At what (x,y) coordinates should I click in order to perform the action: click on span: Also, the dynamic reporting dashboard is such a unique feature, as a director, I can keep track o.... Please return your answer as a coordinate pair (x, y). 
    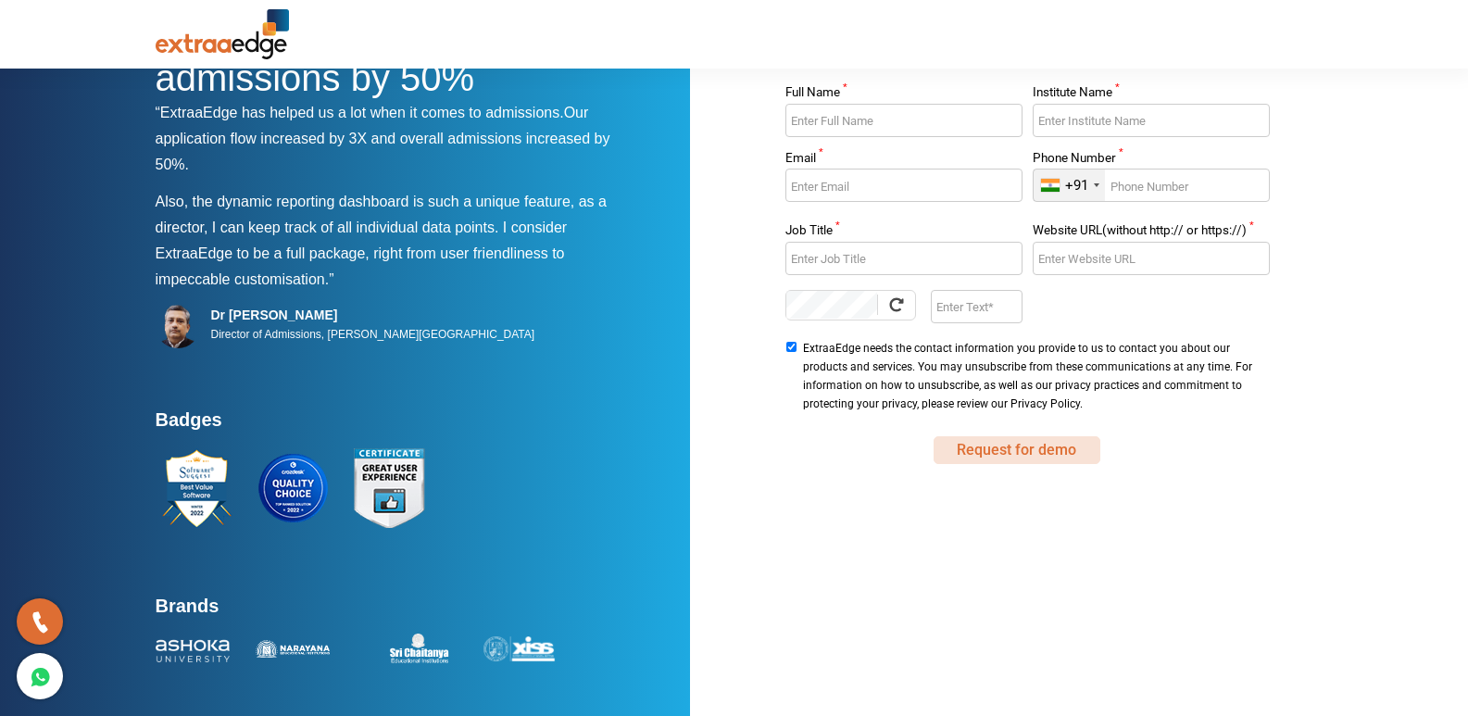
    Looking at the image, I should click on (381, 214).